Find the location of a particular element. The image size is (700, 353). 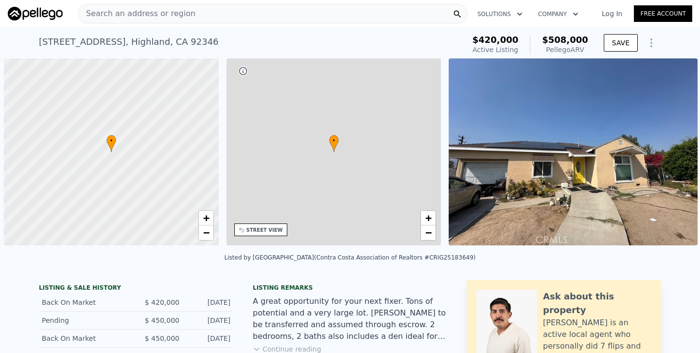

button: SAVE is located at coordinates (621, 43).